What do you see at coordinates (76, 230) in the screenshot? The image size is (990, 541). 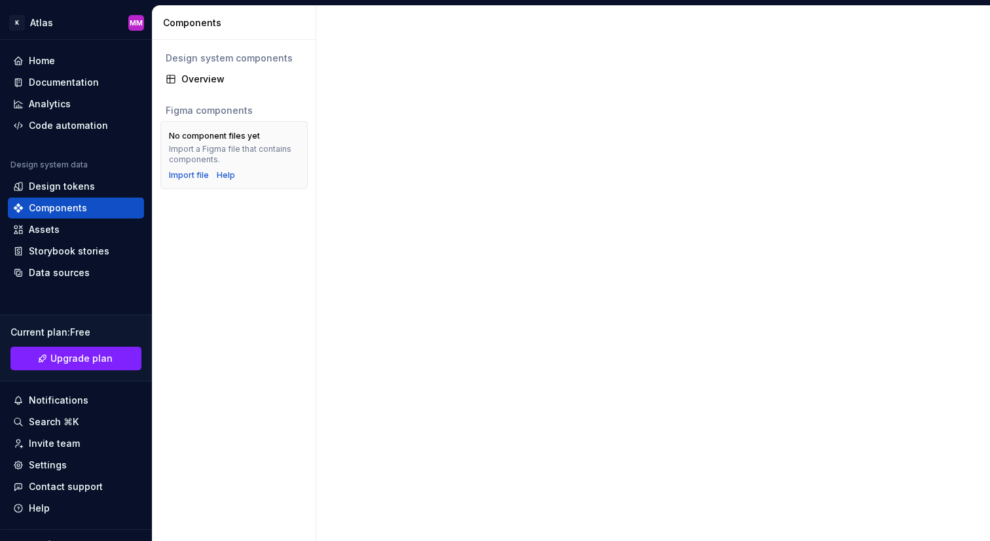 I see `a: Assets` at bounding box center [76, 230].